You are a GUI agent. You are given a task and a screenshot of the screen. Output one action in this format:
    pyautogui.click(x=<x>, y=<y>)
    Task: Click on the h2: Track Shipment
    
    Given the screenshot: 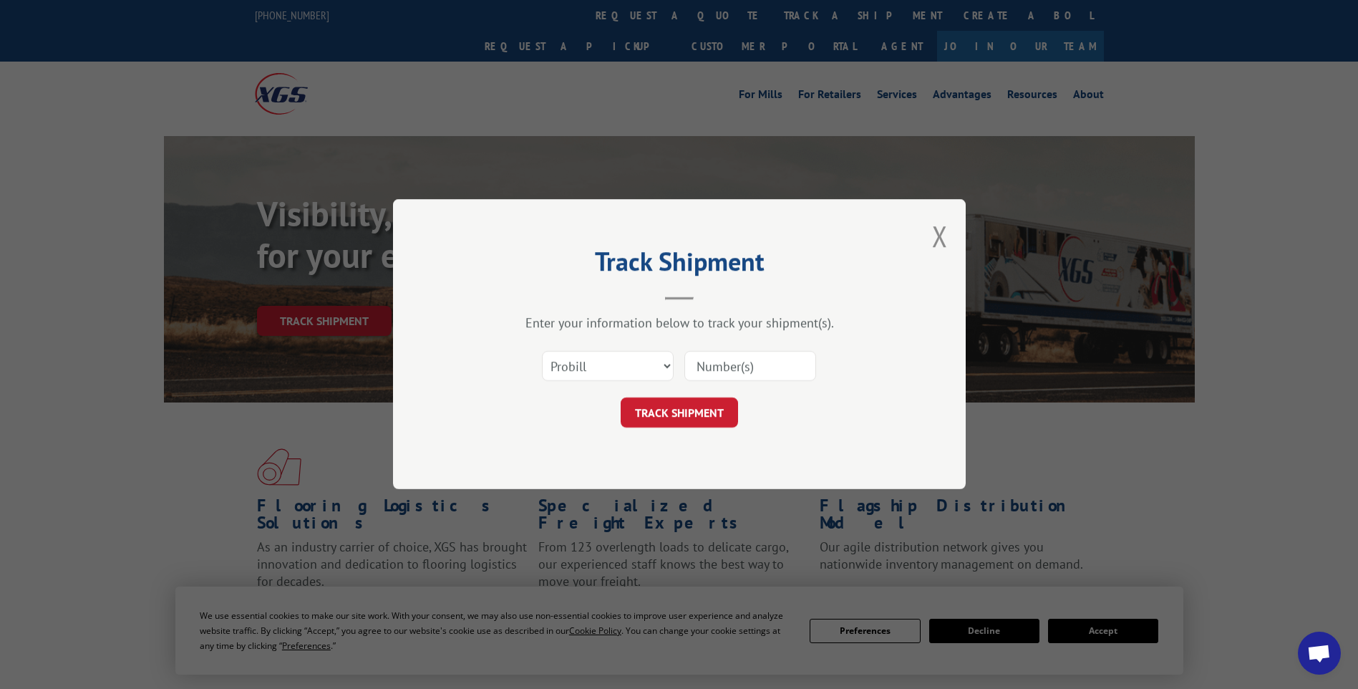 What is the action you would take?
    pyautogui.click(x=679, y=265)
    